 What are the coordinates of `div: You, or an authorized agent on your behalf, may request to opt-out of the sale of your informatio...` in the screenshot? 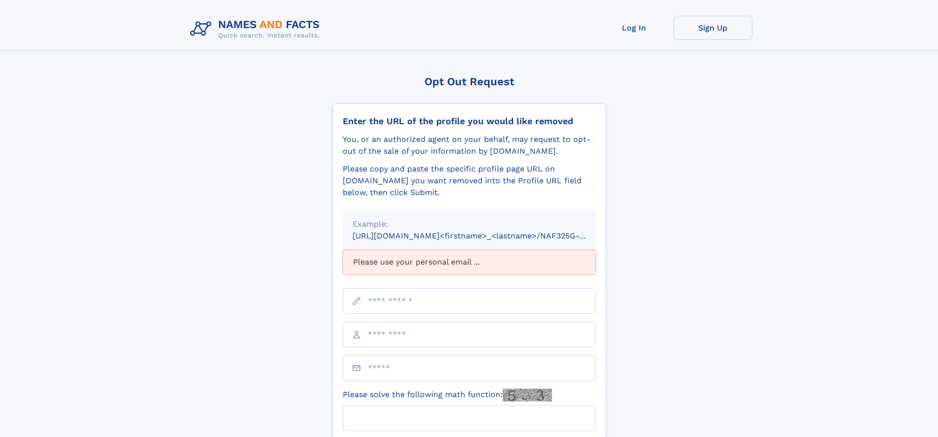 It's located at (469, 145).